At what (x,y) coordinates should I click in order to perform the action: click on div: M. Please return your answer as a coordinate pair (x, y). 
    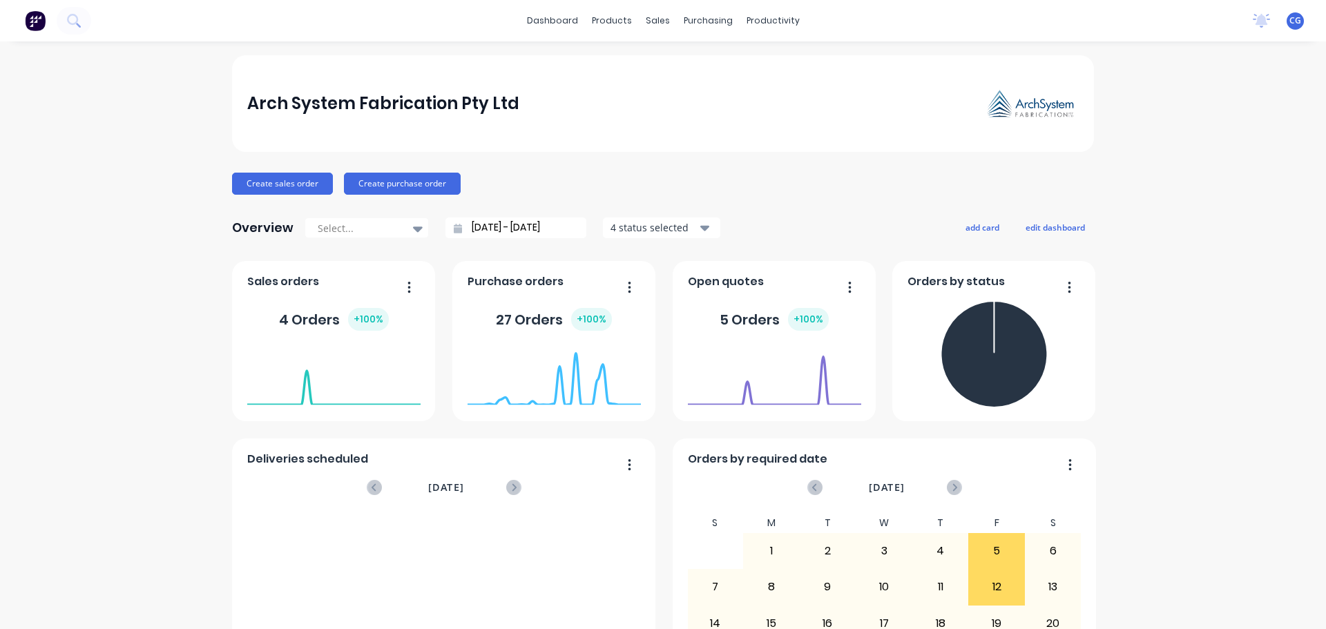
    Looking at the image, I should click on (771, 523).